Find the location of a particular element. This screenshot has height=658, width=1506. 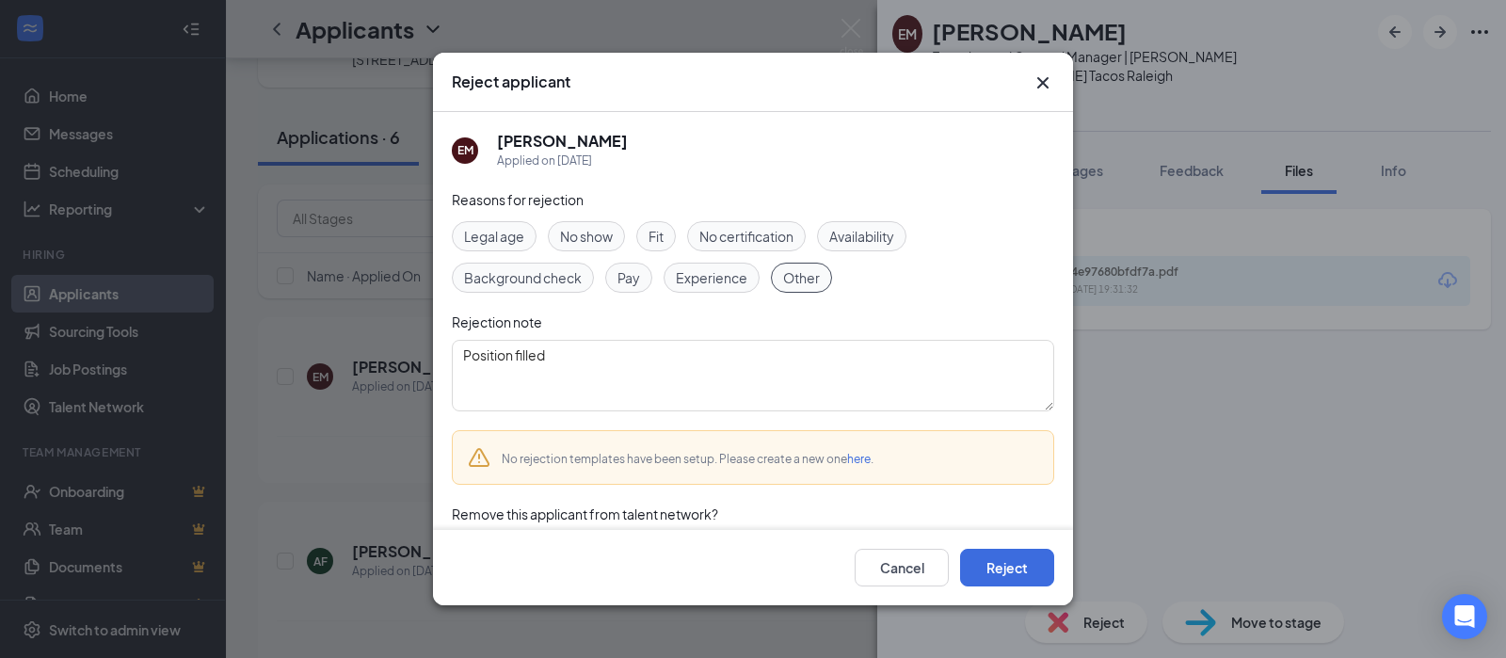

h3: Reject applicant is located at coordinates (511, 82).